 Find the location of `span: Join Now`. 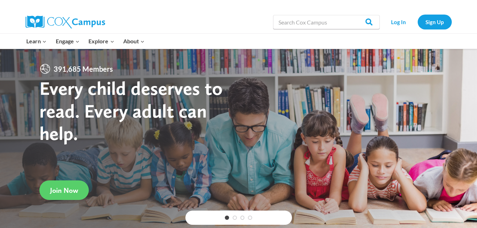

span: Join Now is located at coordinates (64, 190).